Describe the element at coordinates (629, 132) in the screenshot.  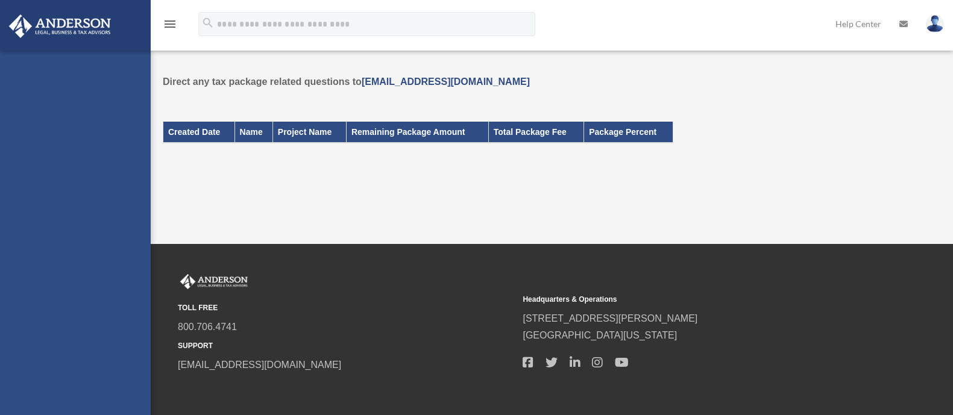
I see `th: Package Percent` at that location.